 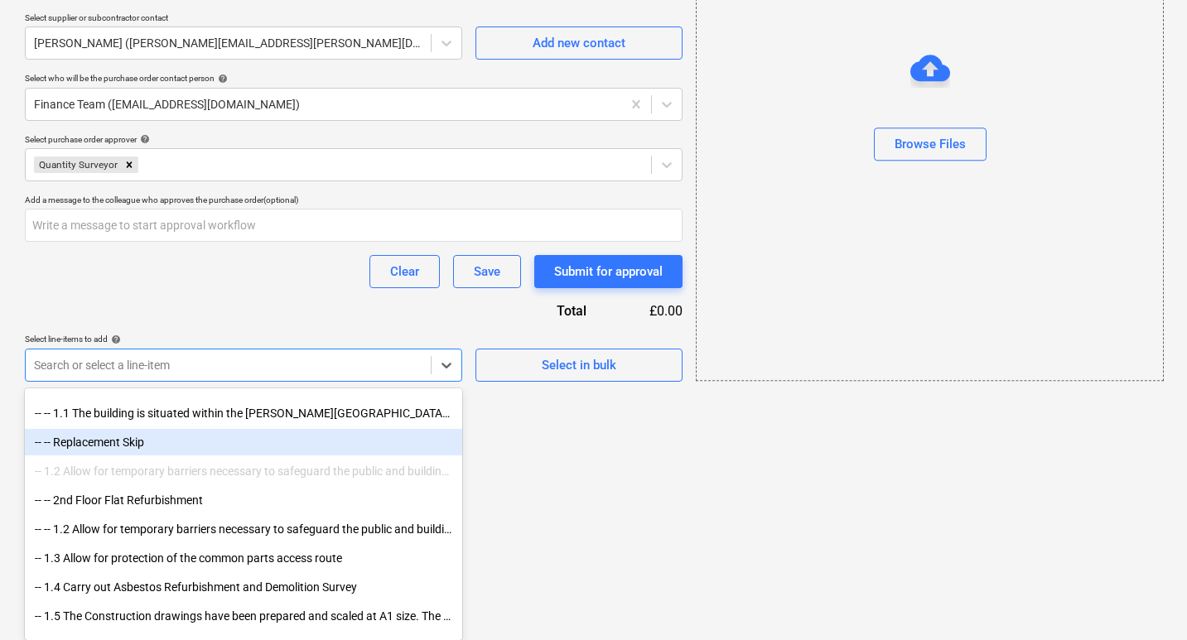 What do you see at coordinates (77, 165) in the screenshot?
I see `div: Quantity Surveyor` at bounding box center [77, 165].